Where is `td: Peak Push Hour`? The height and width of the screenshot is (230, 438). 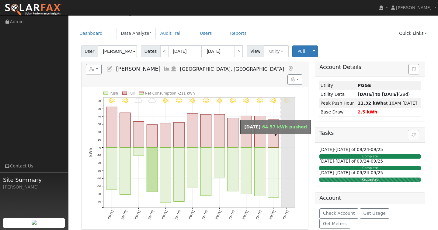 td: Peak Push Hour is located at coordinates (338, 103).